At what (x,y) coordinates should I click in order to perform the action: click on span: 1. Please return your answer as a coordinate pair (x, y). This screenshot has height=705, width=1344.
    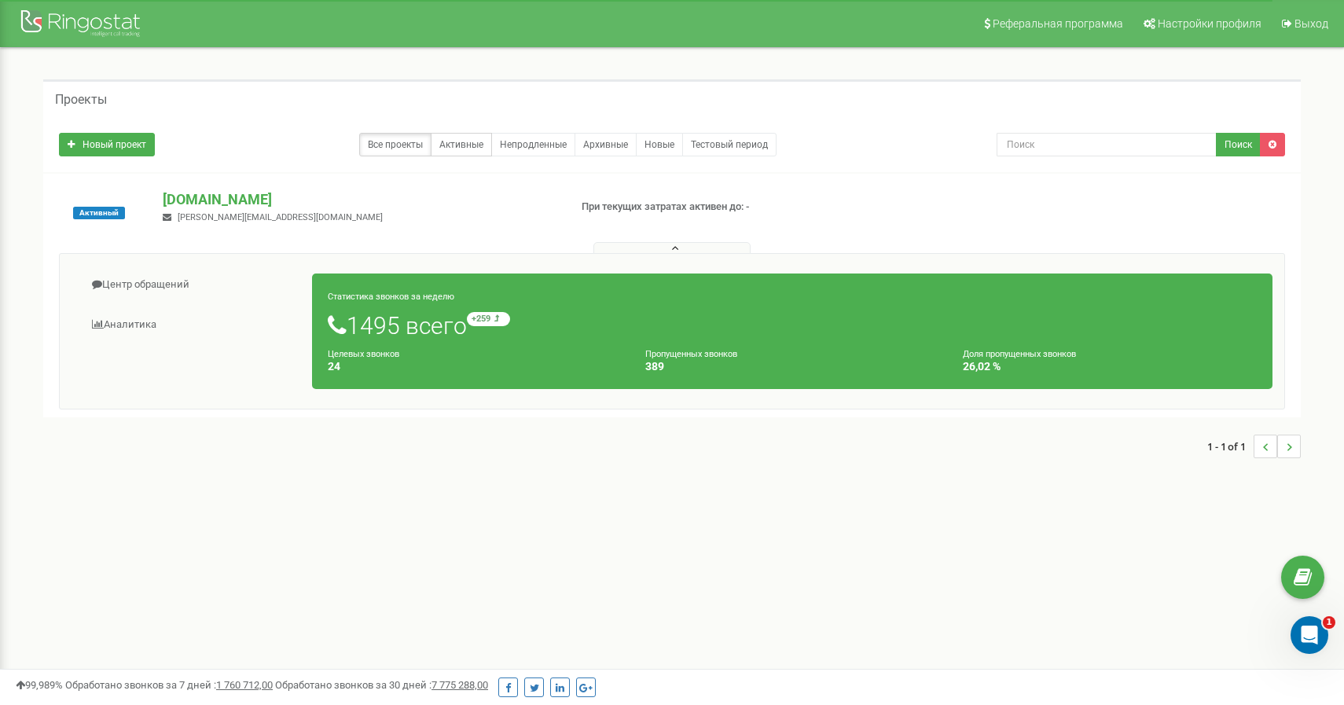
    Looking at the image, I should click on (1329, 622).